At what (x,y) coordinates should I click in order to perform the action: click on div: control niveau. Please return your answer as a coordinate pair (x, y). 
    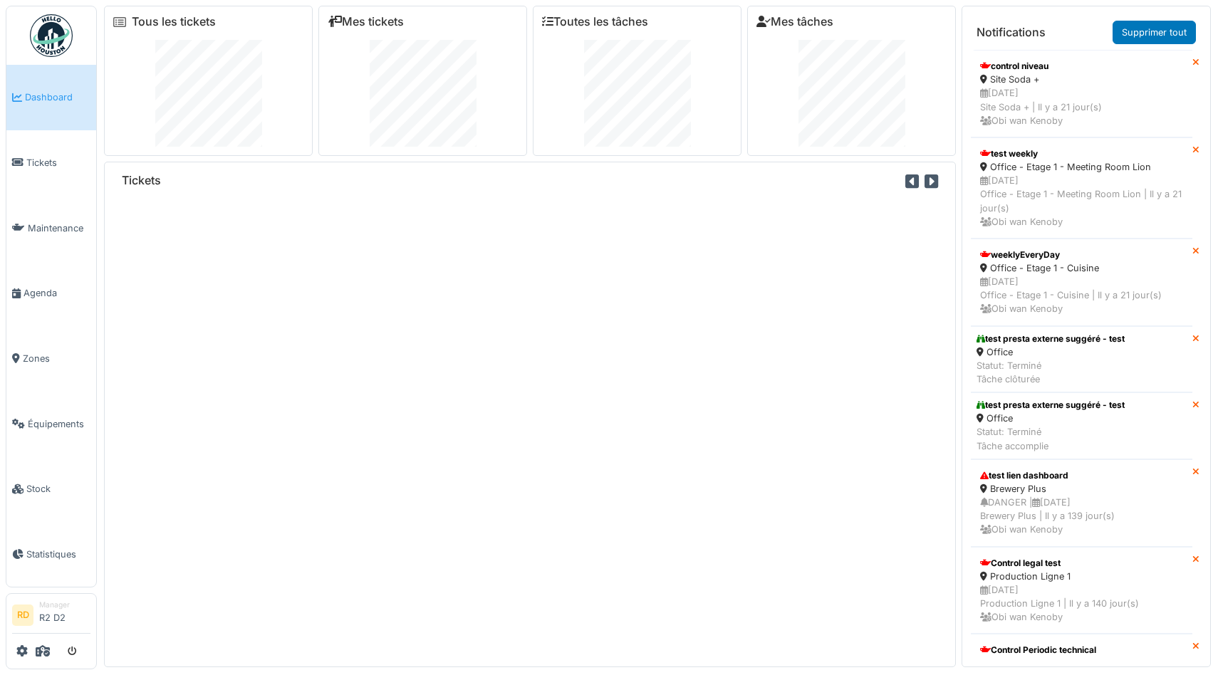
    Looking at the image, I should click on (1082, 66).